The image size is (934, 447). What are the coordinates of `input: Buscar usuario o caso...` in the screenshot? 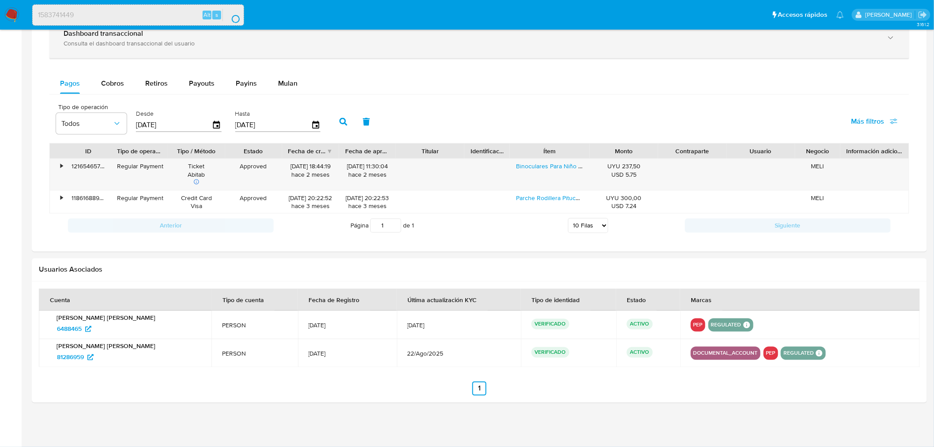 It's located at (138, 15).